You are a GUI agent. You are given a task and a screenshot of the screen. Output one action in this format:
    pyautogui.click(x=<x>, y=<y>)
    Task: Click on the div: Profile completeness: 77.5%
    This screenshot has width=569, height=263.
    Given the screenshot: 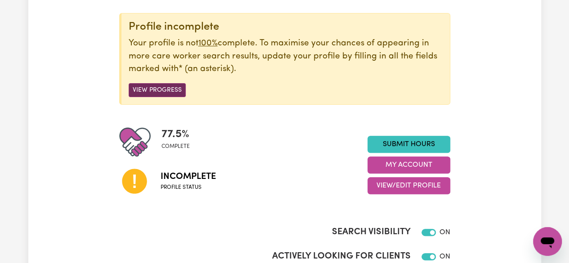 What is the action you would take?
    pyautogui.click(x=179, y=142)
    